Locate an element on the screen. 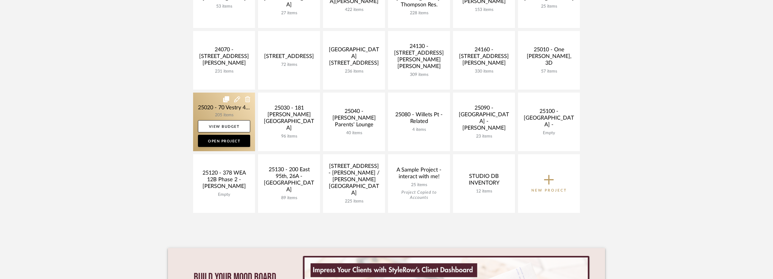 The height and width of the screenshot is (279, 773). div: 309 items is located at coordinates (419, 75).